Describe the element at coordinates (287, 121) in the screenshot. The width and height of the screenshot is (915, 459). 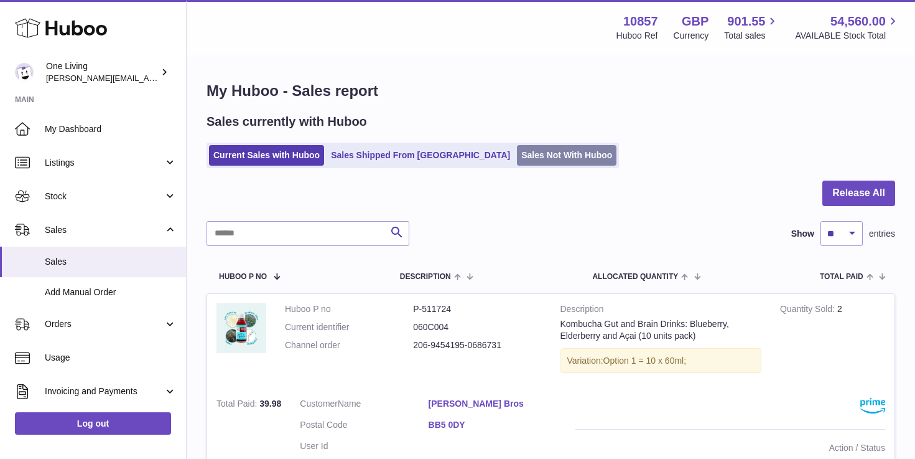
I see `h2: Sales currently with Huboo` at that location.